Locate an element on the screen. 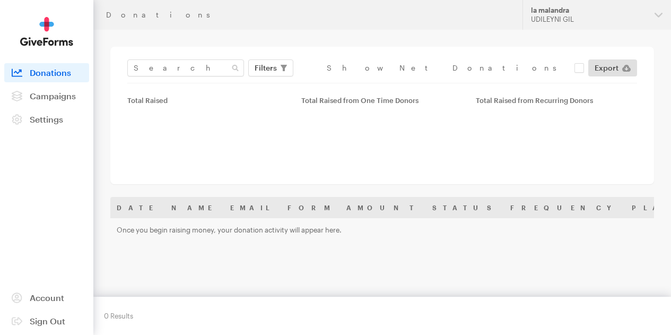  th: Date is located at coordinates (137, 207).